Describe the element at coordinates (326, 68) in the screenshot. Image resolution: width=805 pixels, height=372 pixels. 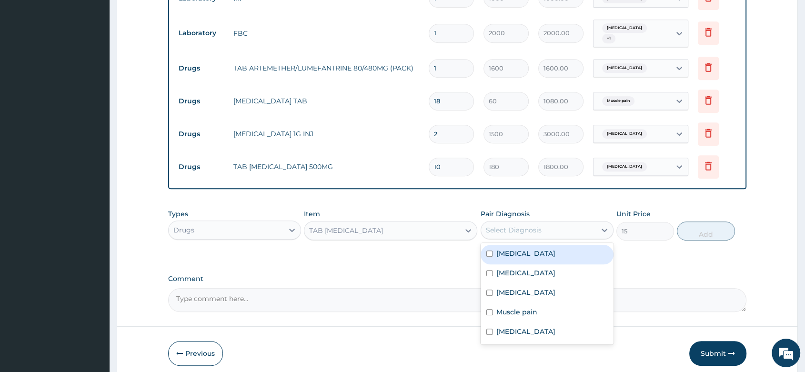
I see `td: TAB ARTEMETHER/LUMEFANTRINE 80/480MG (PACK)` at that location.